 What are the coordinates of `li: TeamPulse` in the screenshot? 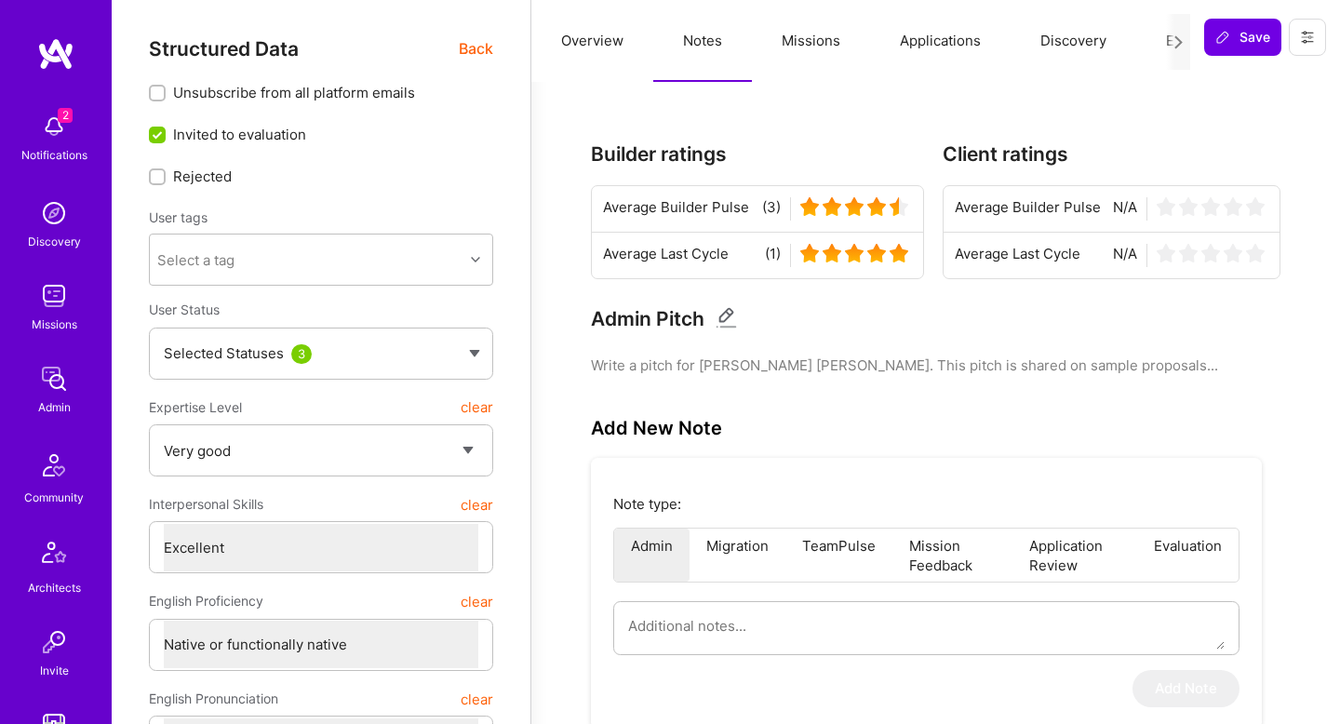 It's located at (839, 555).